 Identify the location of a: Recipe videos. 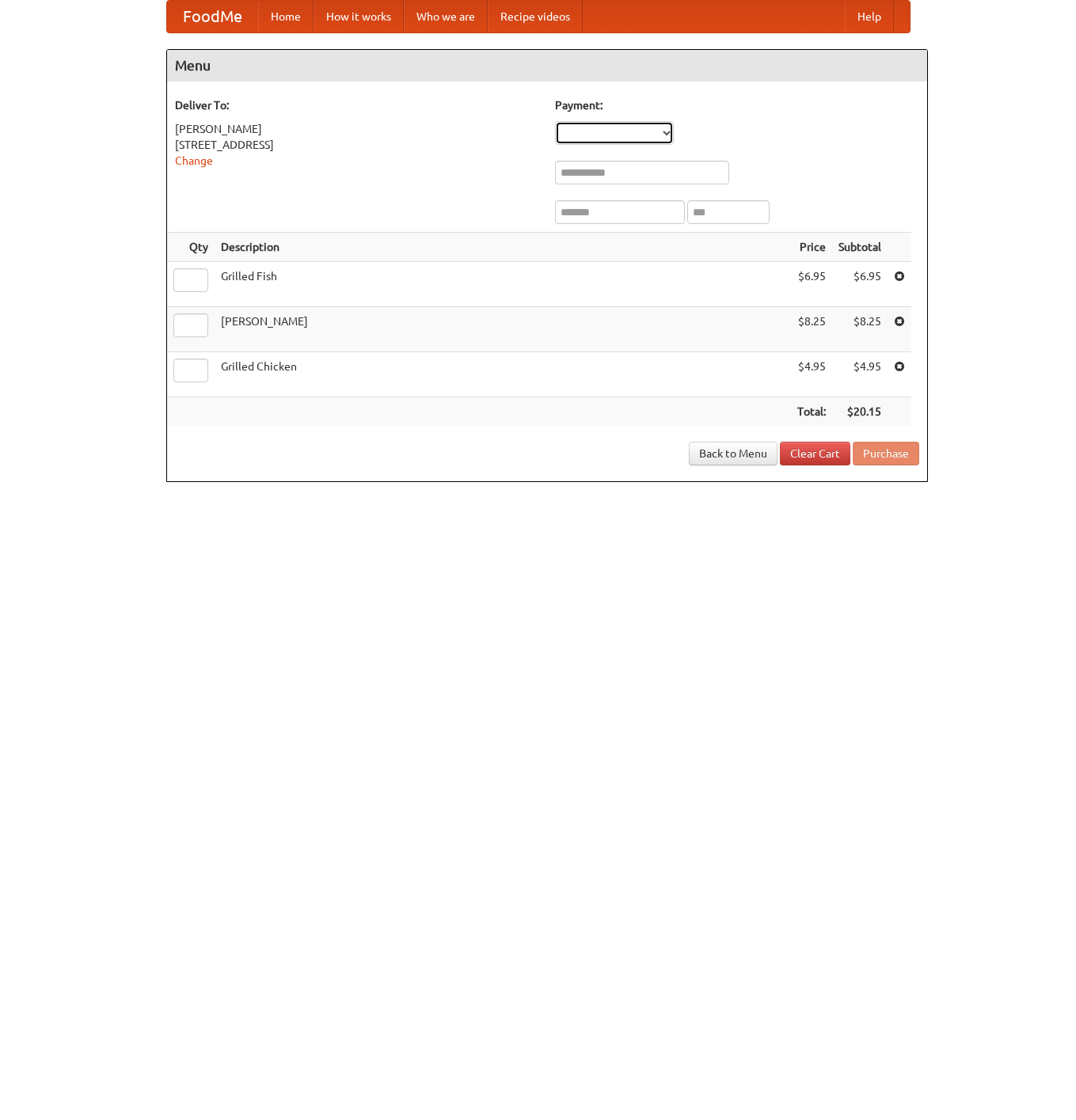
(535, 17).